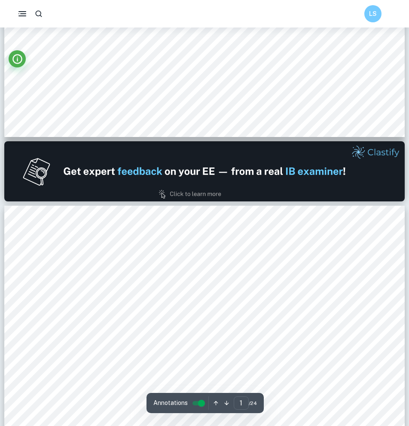 Image resolution: width=409 pixels, height=426 pixels. What do you see at coordinates (373, 14) in the screenshot?
I see `button: LS` at bounding box center [373, 14].